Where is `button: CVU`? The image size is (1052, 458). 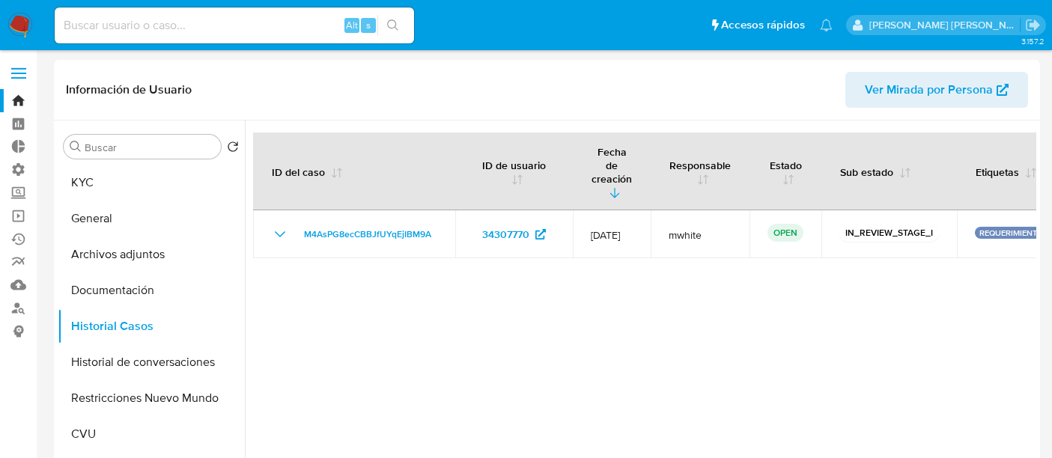
button: CVU is located at coordinates (151, 434).